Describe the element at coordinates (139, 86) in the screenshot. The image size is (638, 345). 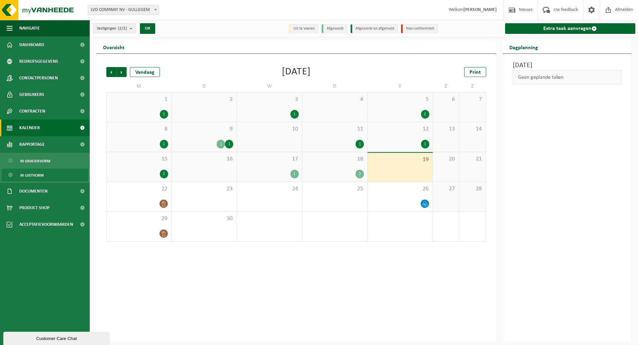
I see `td: M` at that location.